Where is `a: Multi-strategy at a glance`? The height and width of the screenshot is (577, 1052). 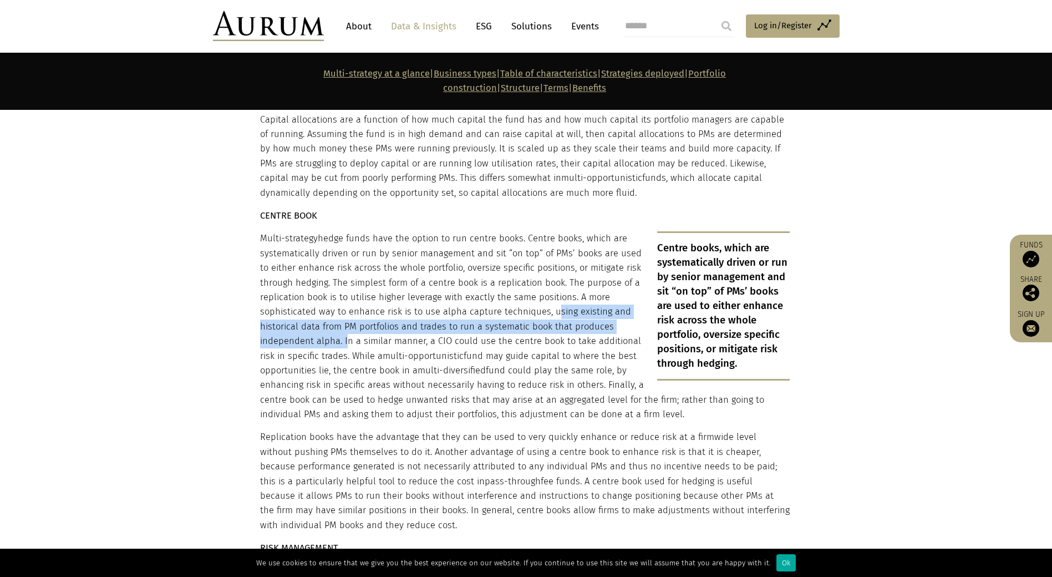 a: Multi-strategy at a glance is located at coordinates (377, 73).